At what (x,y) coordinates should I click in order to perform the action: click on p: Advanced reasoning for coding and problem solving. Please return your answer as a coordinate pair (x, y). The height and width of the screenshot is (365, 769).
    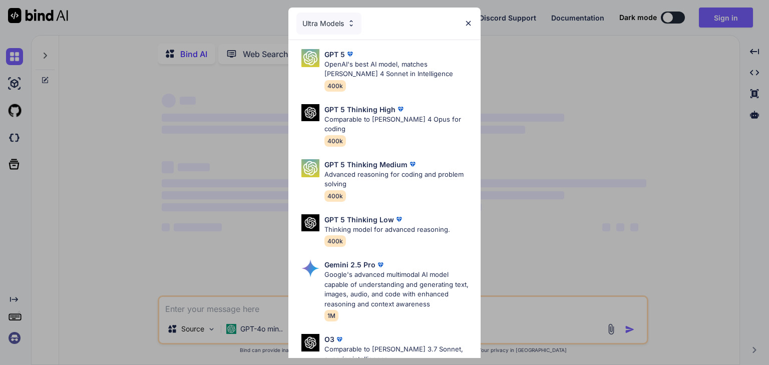
    Looking at the image, I should click on (399, 179).